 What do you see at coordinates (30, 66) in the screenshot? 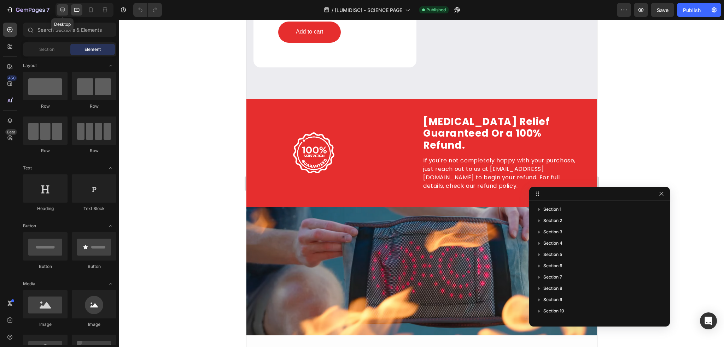
I see `span: Layout` at bounding box center [30, 66].